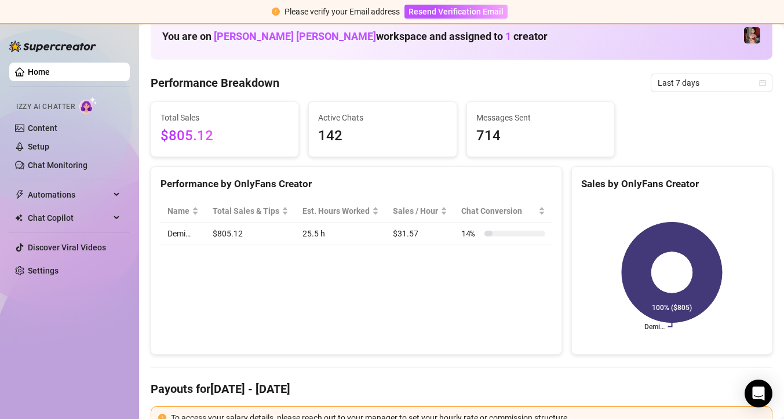 This screenshot has height=419, width=784. What do you see at coordinates (38, 147) in the screenshot?
I see `a: Setup` at bounding box center [38, 147].